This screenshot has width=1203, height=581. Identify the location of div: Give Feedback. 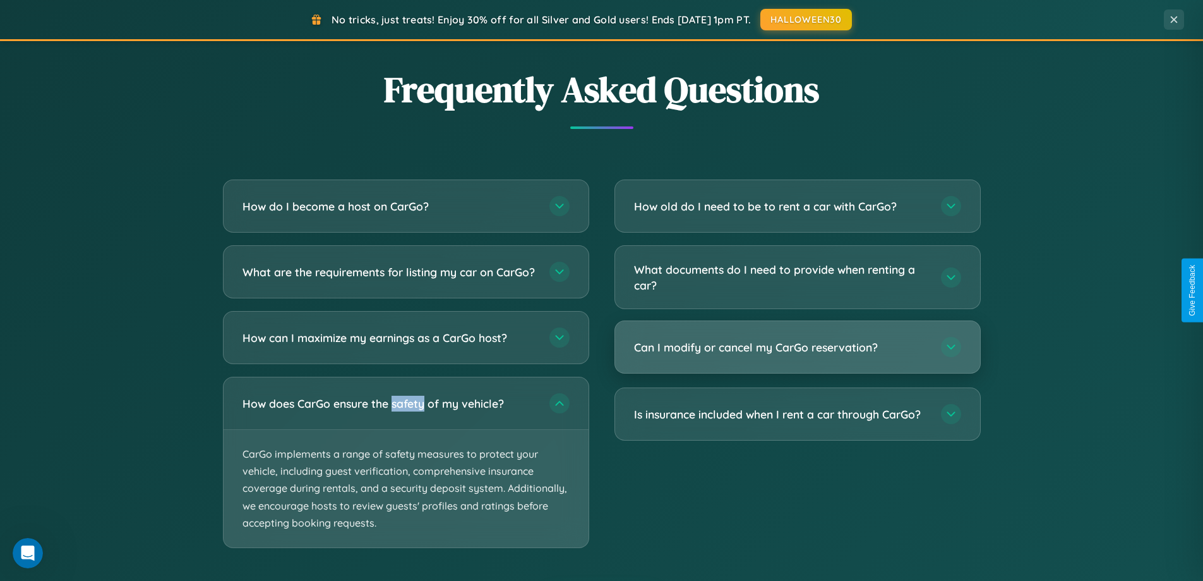
(1193, 290).